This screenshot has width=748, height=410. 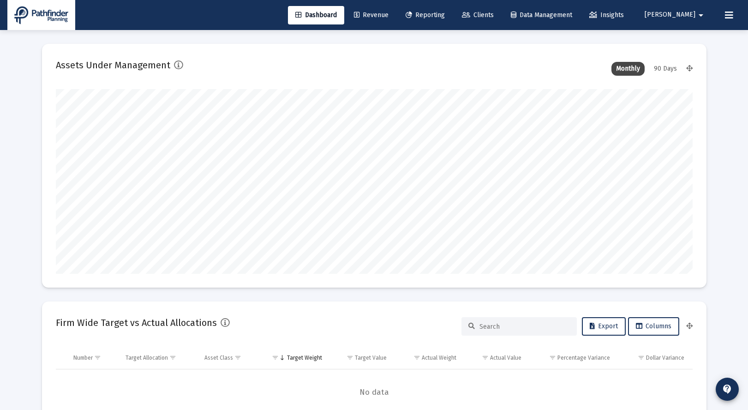 What do you see at coordinates (628, 69) in the screenshot?
I see `div: Monthly` at bounding box center [628, 69].